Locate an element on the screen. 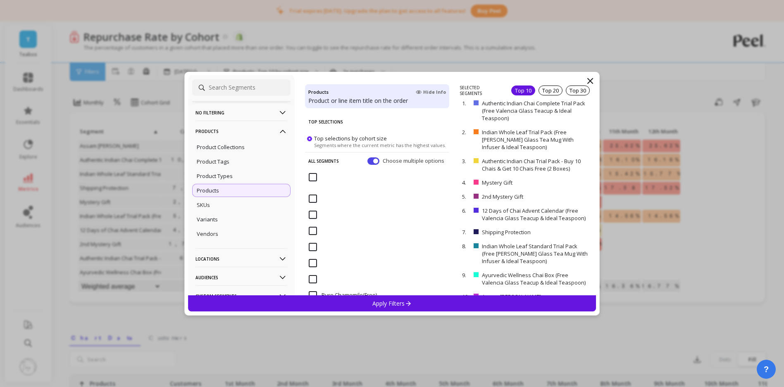  p: Apply Filters is located at coordinates (392, 303).